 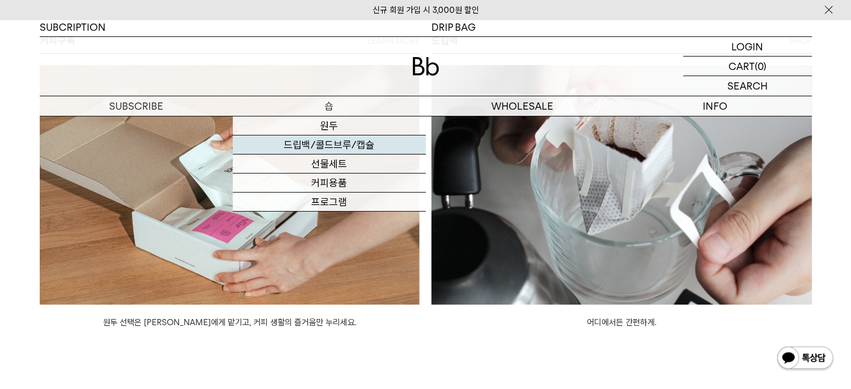 What do you see at coordinates (329, 183) in the screenshot?
I see `a: 커피용품` at bounding box center [329, 183].